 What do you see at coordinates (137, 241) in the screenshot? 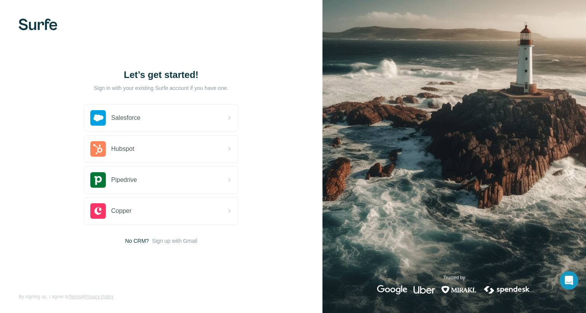
I see `span: No CRM?` at bounding box center [137, 241].